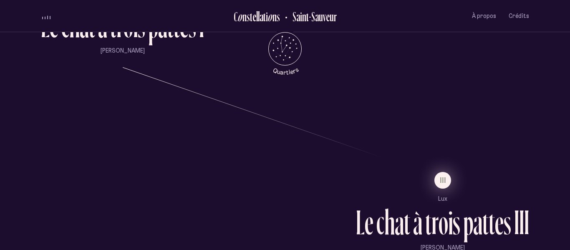 The height and width of the screenshot is (250, 570). Describe the element at coordinates (46, 16) in the screenshot. I see `button: volume audio` at that location.